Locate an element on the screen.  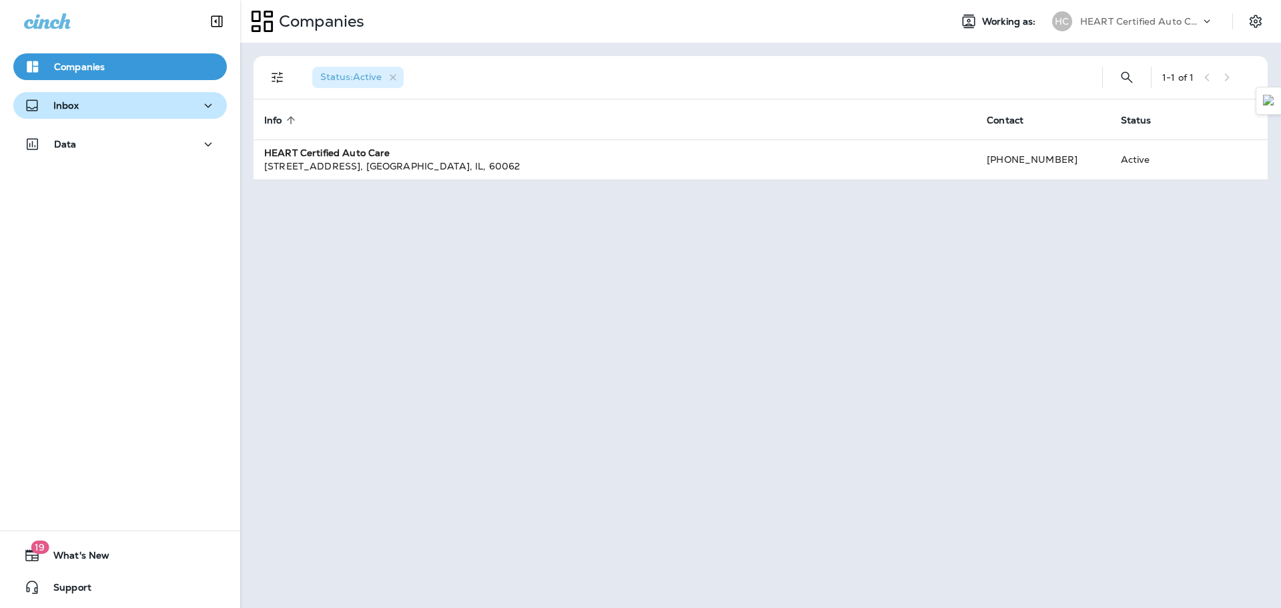
img: Detect Auto is located at coordinates (1269, 101).